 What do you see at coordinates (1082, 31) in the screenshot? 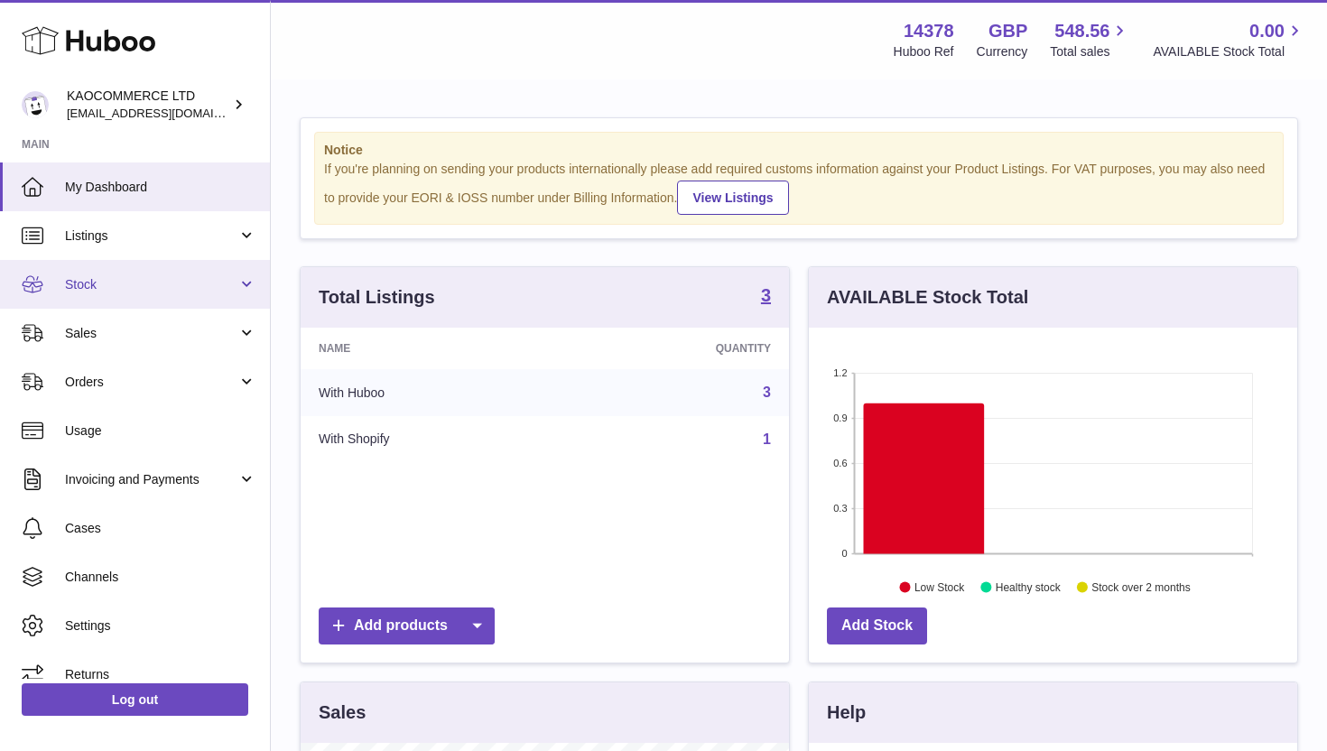
I see `span: 548.56` at bounding box center [1082, 31].